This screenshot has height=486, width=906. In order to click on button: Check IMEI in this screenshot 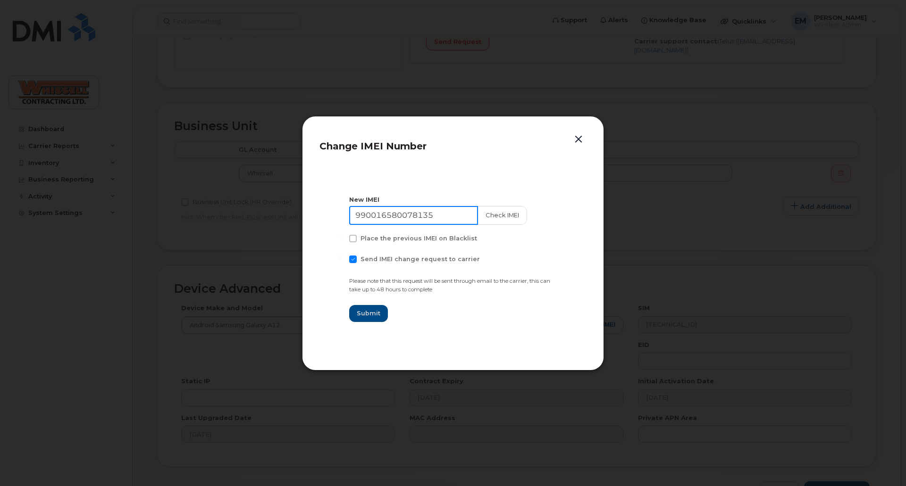, I will do `click(502, 216)`.